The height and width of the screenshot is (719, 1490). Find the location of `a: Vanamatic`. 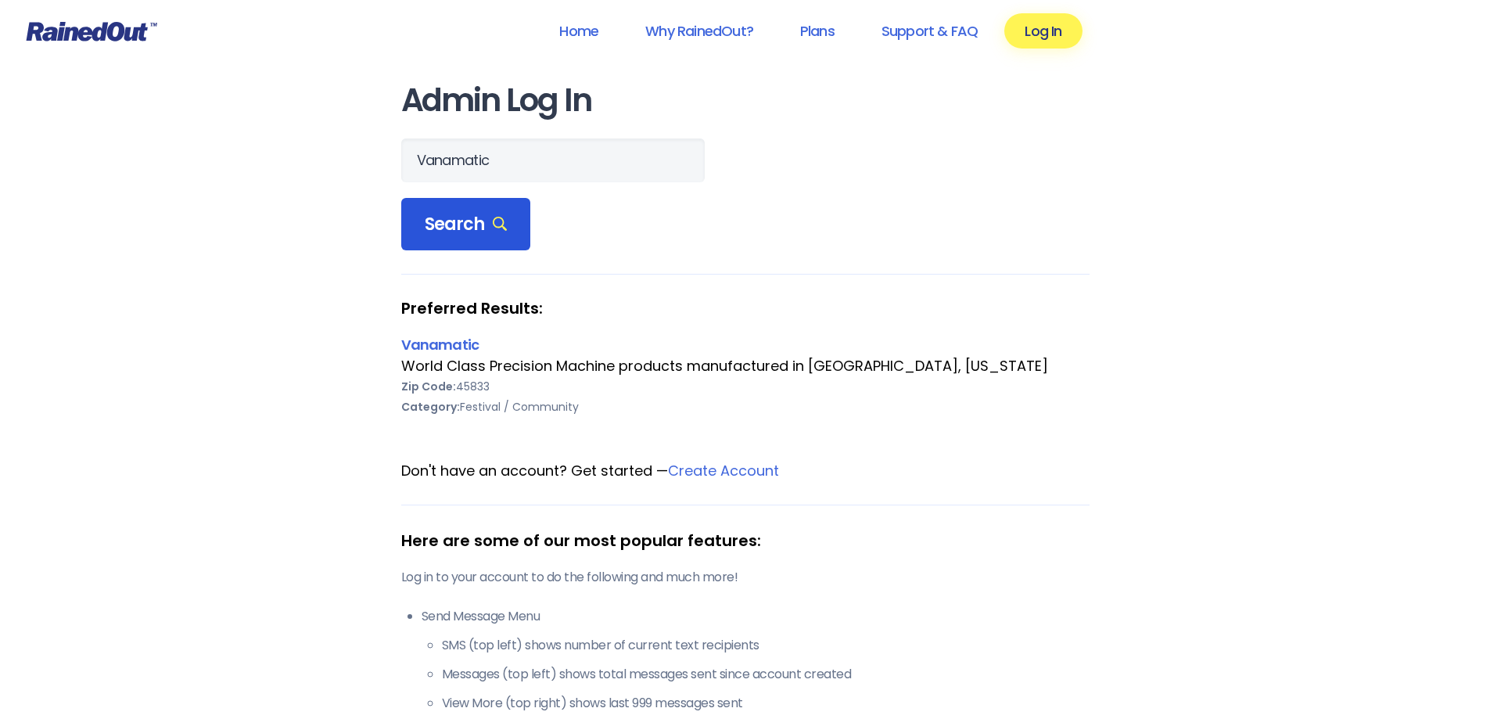

a: Vanamatic is located at coordinates (440, 344).